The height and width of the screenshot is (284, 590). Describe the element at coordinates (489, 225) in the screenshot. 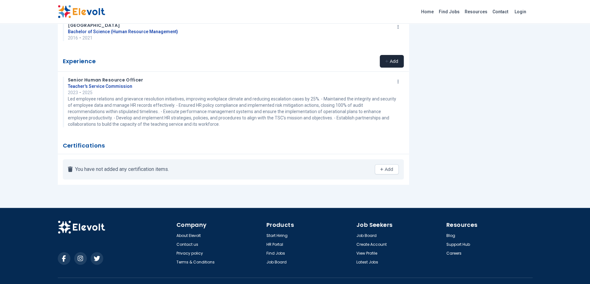

I see `h4: Resources` at that location.